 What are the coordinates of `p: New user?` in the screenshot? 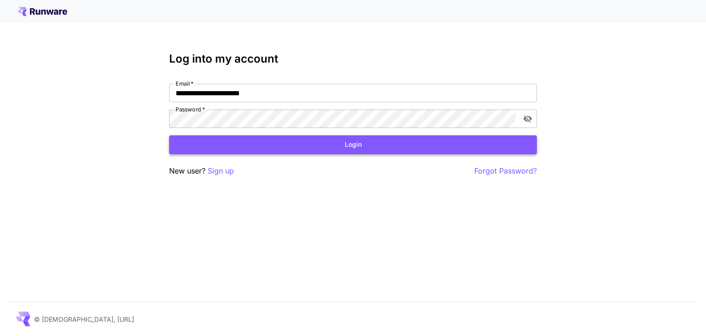 It's located at (201, 171).